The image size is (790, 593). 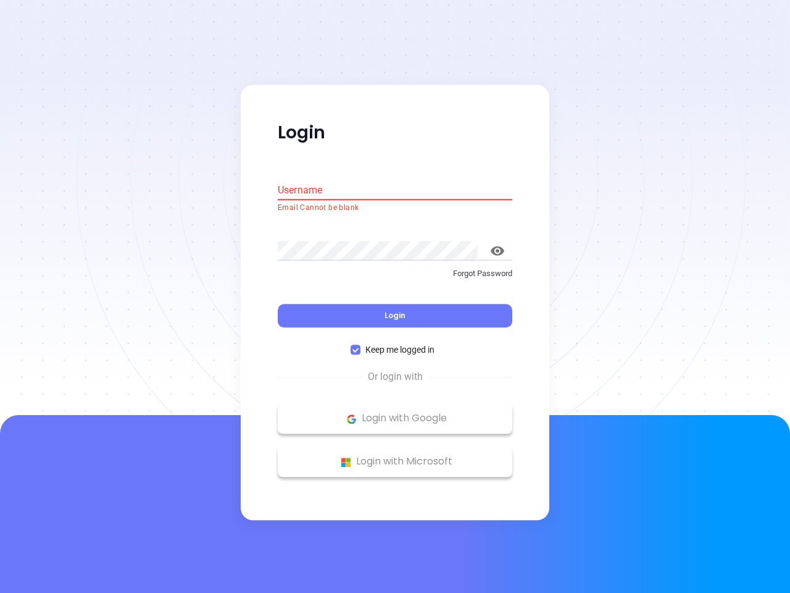 What do you see at coordinates (395, 377) in the screenshot?
I see `span: Or login with` at bounding box center [395, 377].